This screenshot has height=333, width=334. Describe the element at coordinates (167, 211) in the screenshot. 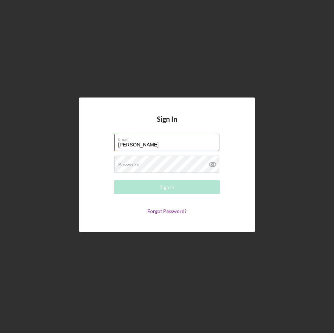

I see `a: Forgot Password?` at that location.